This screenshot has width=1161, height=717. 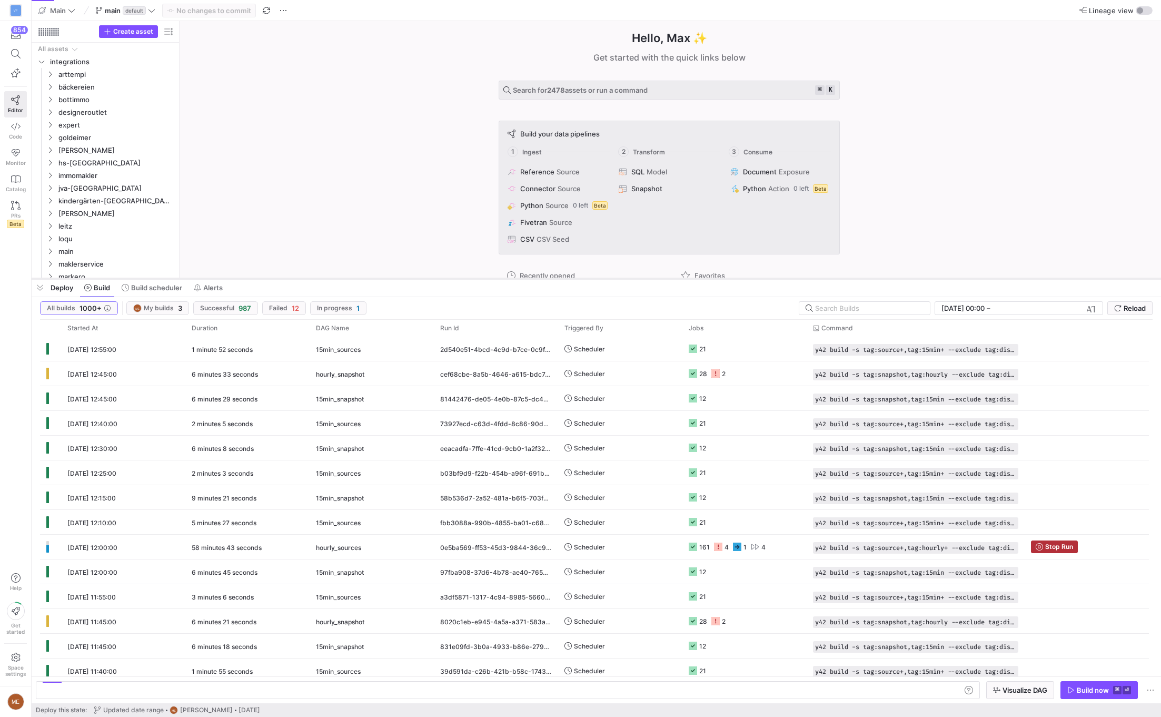 I want to click on a: Spacesettings, so click(x=15, y=664).